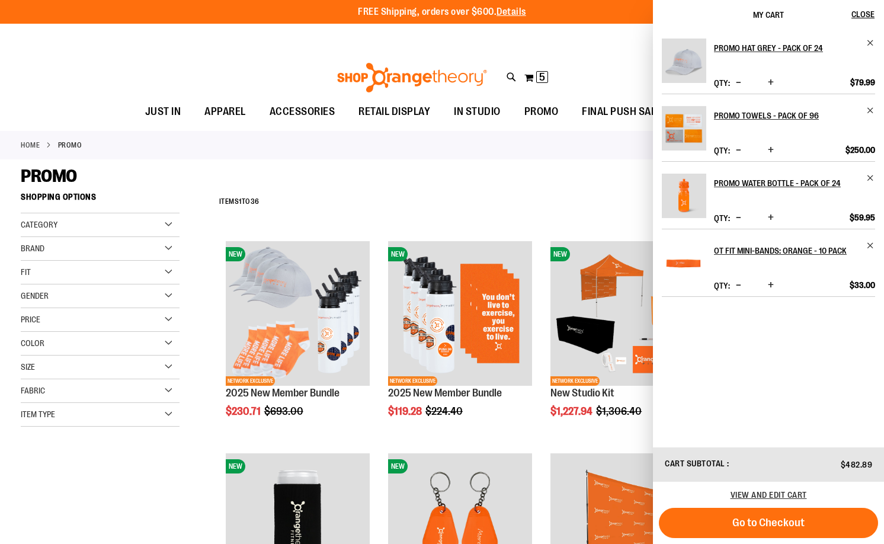 The width and height of the screenshot is (884, 544). Describe the element at coordinates (787, 116) in the screenshot. I see `h2: Promo Towels - Pack of 96` at that location.